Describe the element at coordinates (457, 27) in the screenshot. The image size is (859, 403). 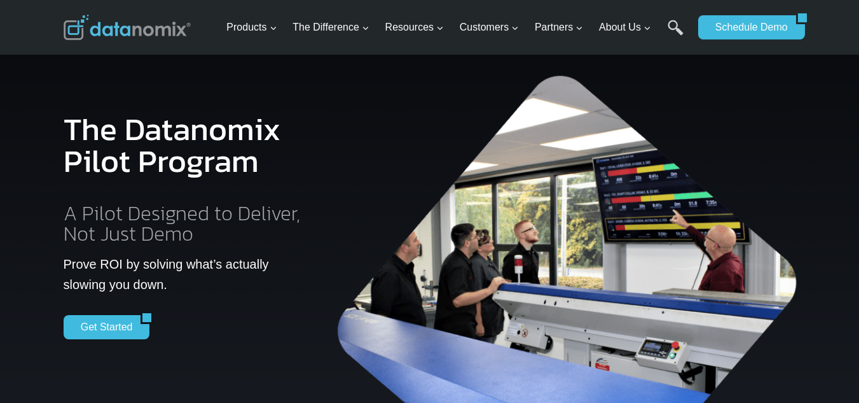
I see `nav: Primary Navigation` at that location.